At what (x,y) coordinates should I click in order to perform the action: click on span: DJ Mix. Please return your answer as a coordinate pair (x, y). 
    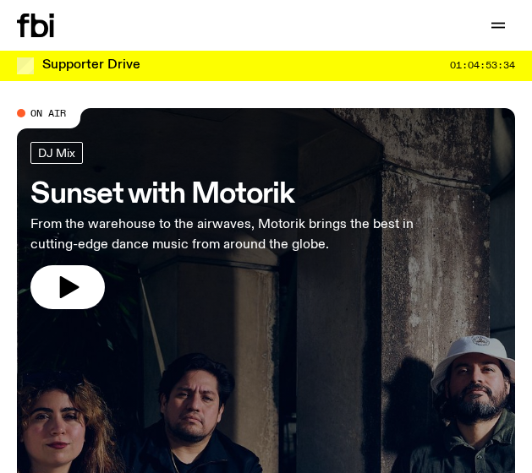
    Looking at the image, I should click on (57, 152).